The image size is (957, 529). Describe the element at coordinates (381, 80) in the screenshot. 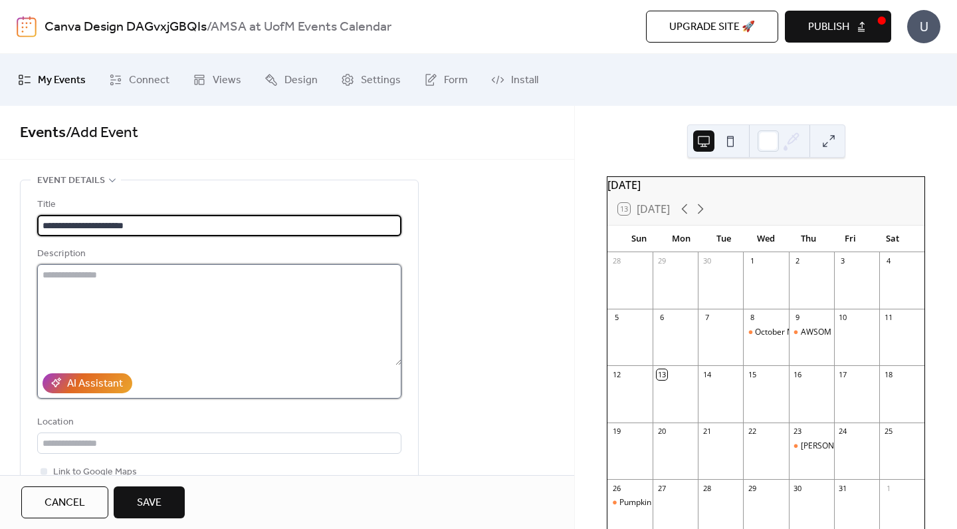

I see `span: Settings` at that location.